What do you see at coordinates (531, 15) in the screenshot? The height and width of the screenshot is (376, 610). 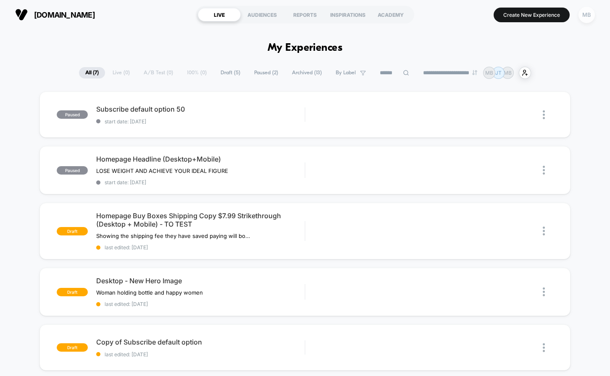 I see `button: Create New Experience` at bounding box center [531, 15].